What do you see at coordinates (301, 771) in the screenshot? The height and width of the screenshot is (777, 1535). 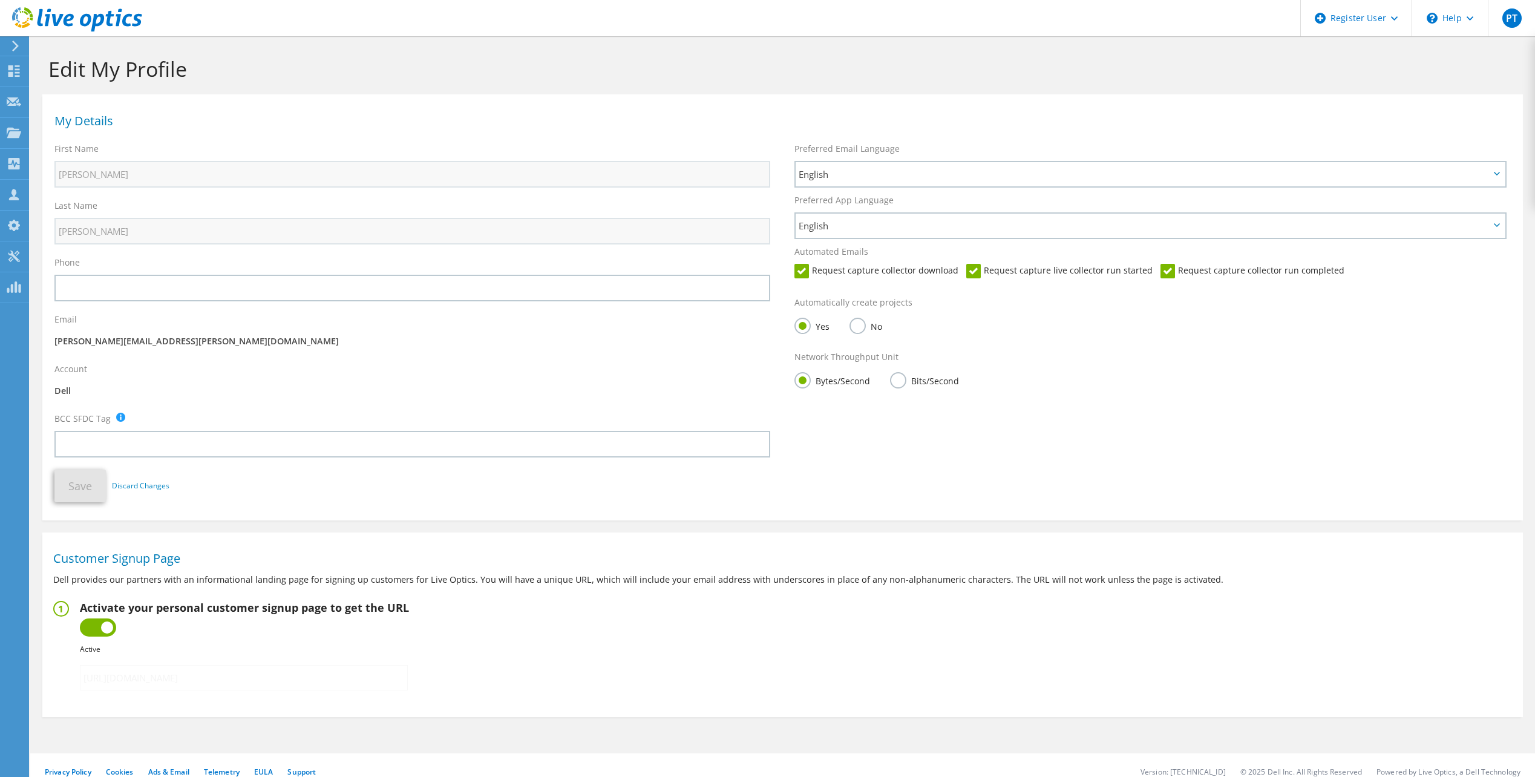 I see `a: Support` at bounding box center [301, 771].